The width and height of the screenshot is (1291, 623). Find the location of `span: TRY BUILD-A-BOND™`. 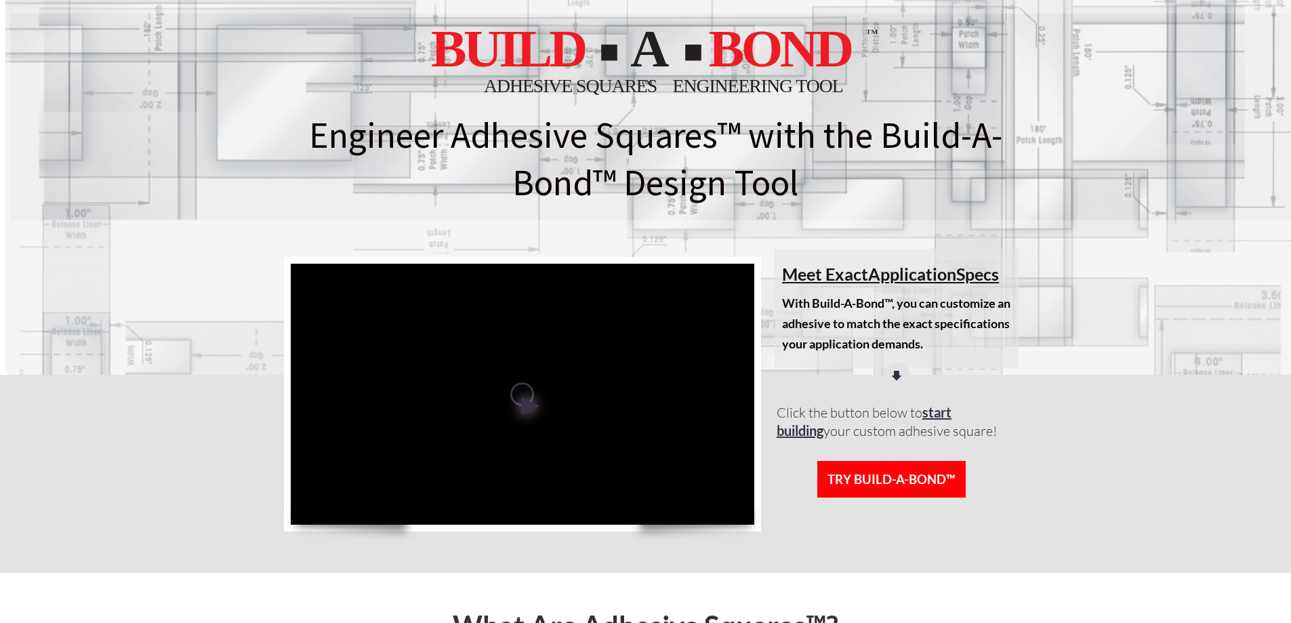

span: TRY BUILD-A-BOND™ is located at coordinates (891, 479).